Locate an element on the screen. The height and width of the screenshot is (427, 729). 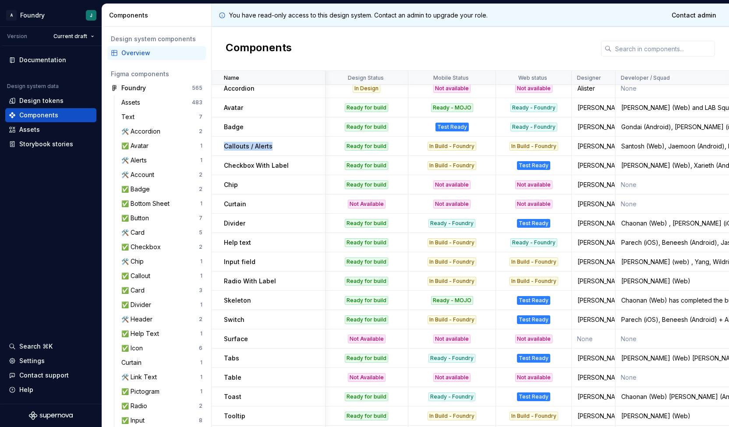
div: Alister is located at coordinates (593, 88).